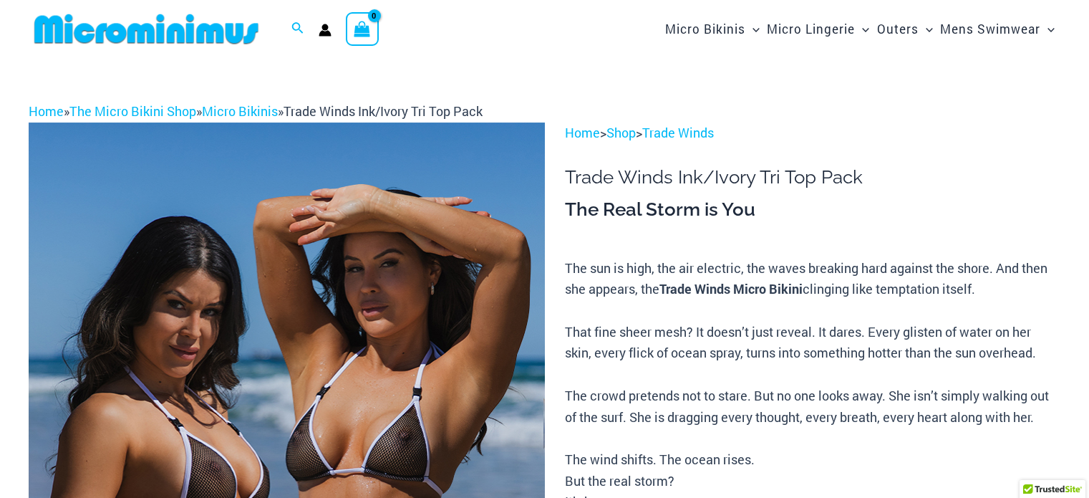 The image size is (1089, 498). Describe the element at coordinates (813, 210) in the screenshot. I see `h3: The Real Storm is You` at that location.